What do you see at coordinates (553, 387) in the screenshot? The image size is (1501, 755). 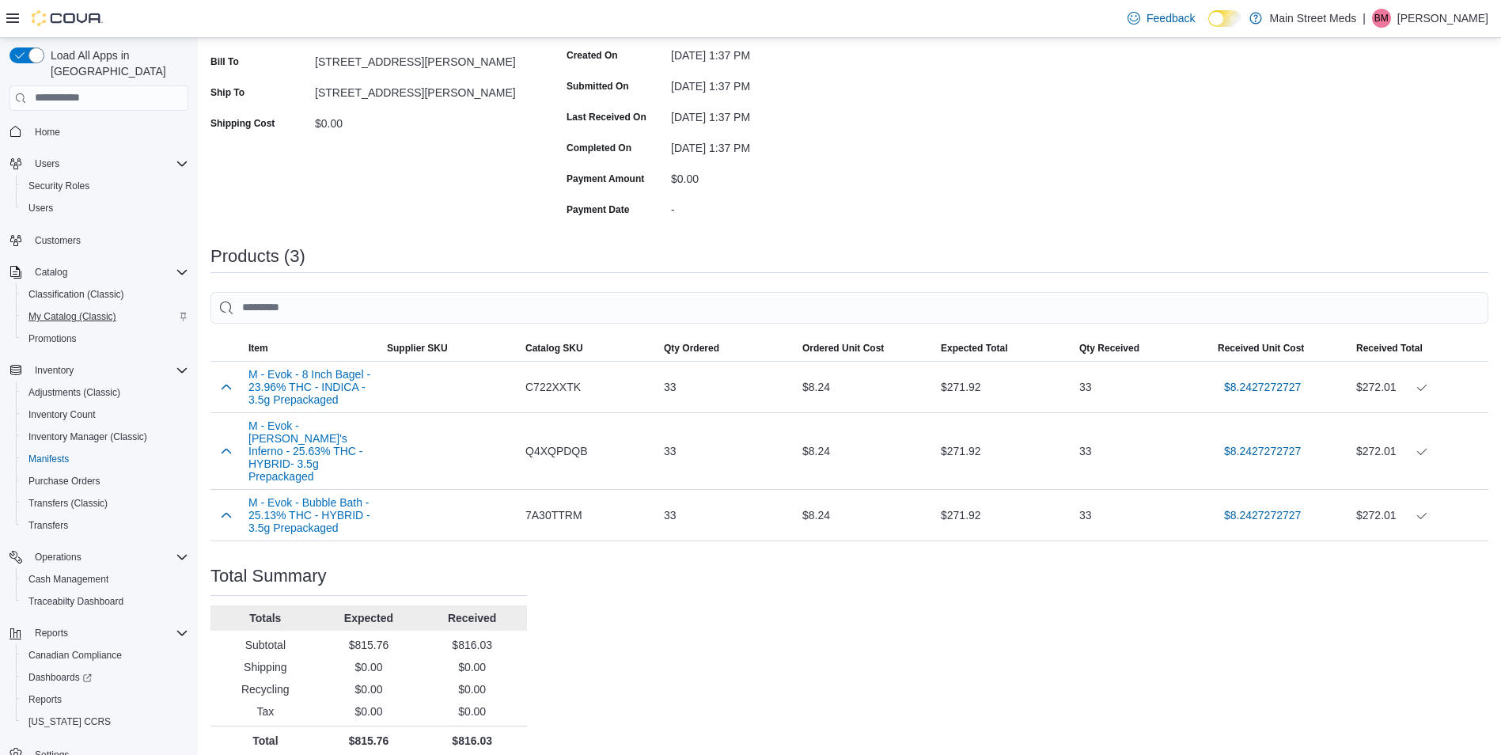 I see `span: C722XXTK` at bounding box center [553, 387].